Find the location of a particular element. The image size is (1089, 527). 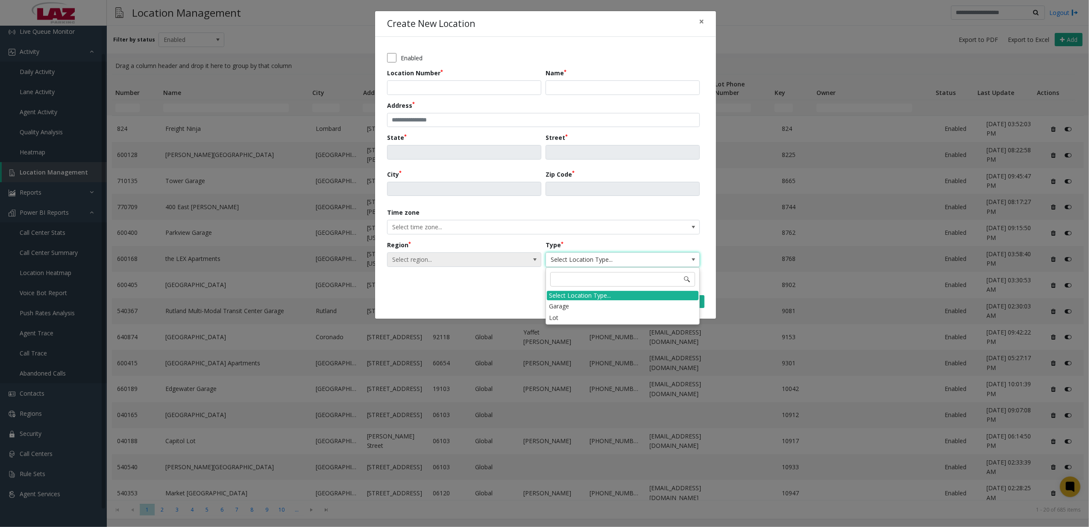

label: Location Number is located at coordinates (415, 73).